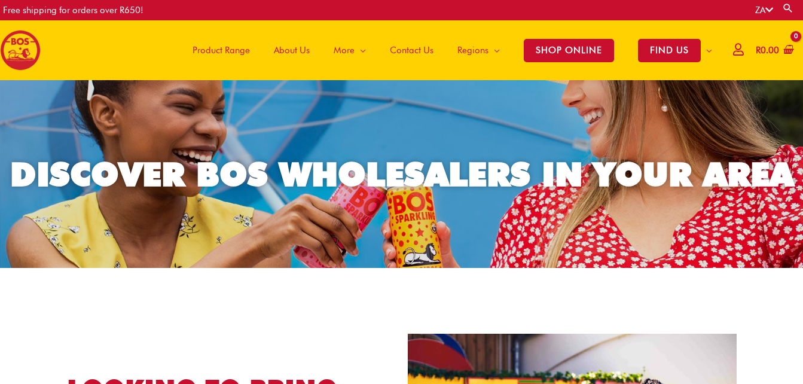  I want to click on nav: Site Navigation, so click(448, 50).